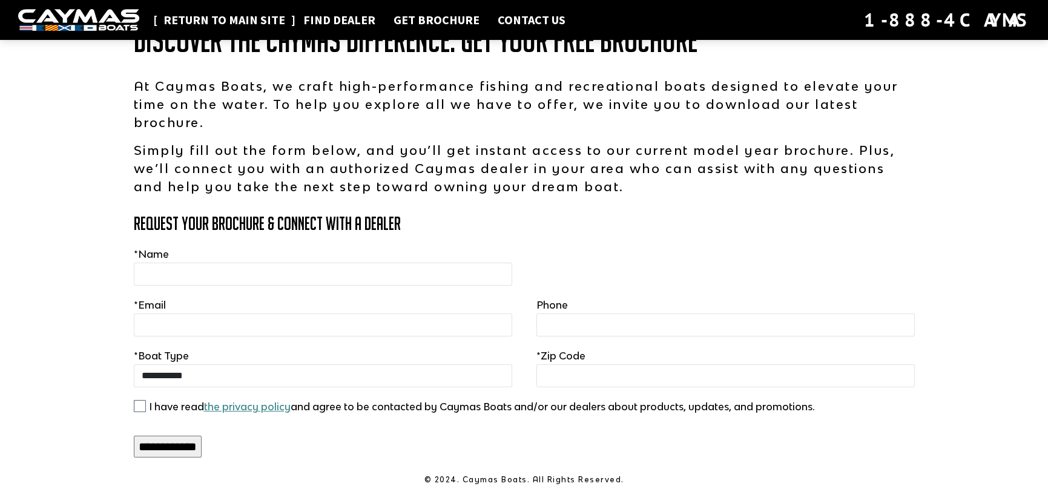 Image resolution: width=1048 pixels, height=495 pixels. I want to click on a: Find Dealer, so click(339, 20).